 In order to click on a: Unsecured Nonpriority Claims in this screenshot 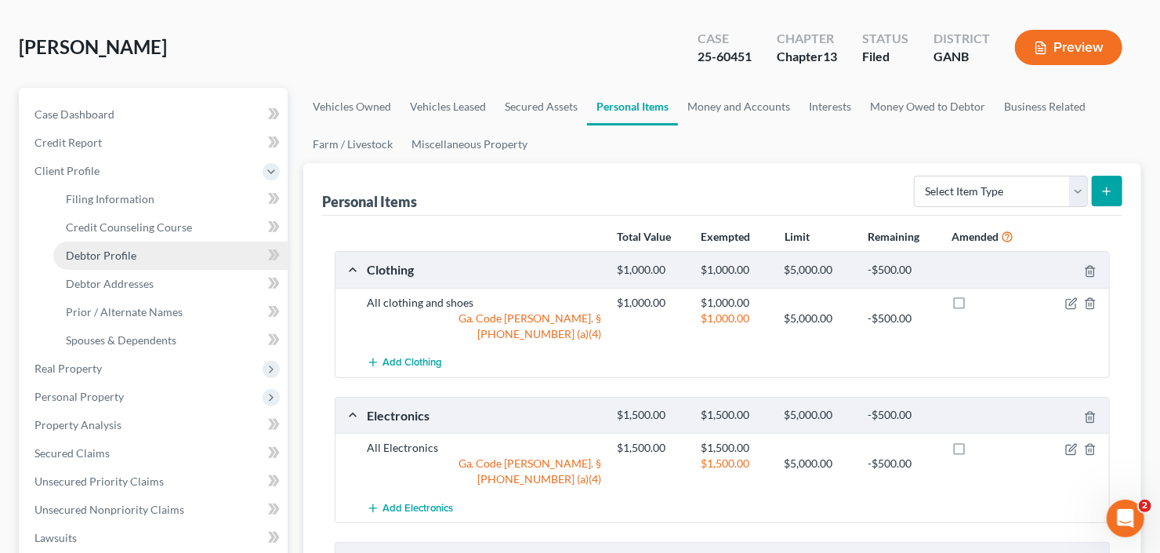, I will do `click(154, 510)`.